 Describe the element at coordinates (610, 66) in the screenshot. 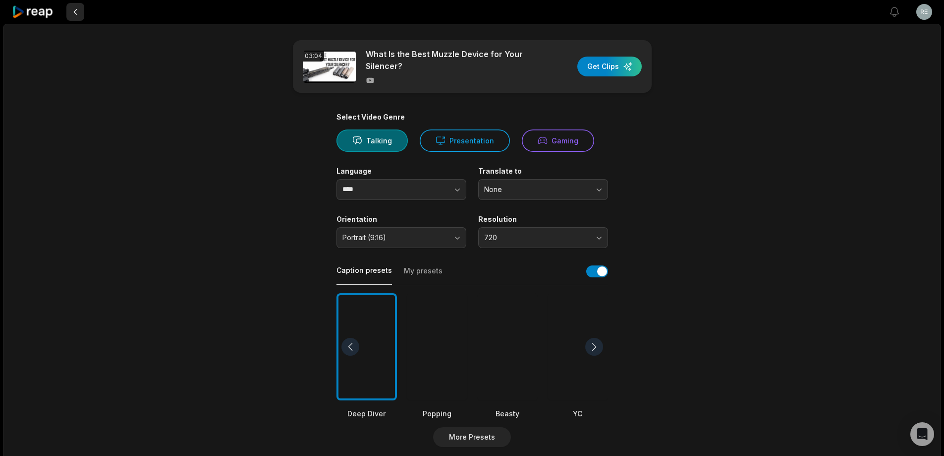

I see `button: Get Clips` at that location.